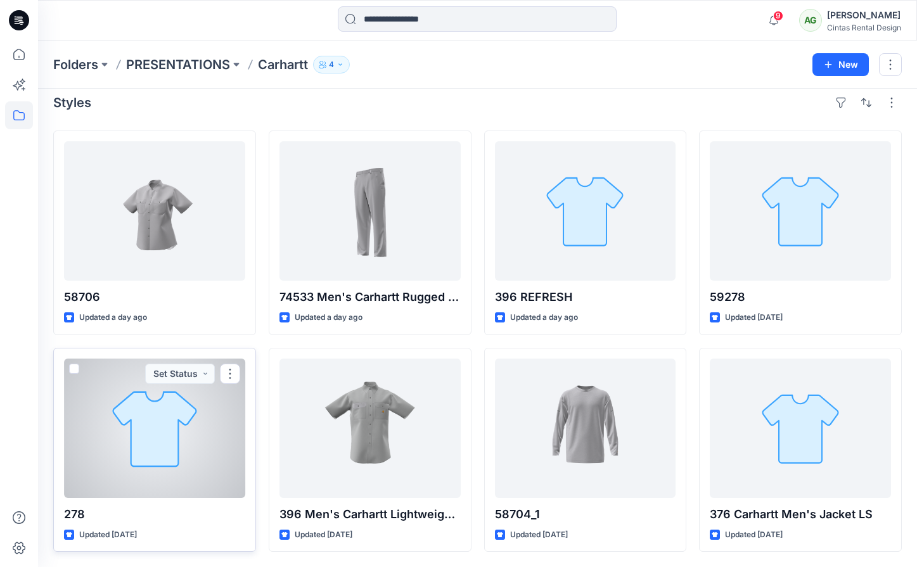  What do you see at coordinates (585, 514) in the screenshot?
I see `p: 58704_1` at bounding box center [585, 514].